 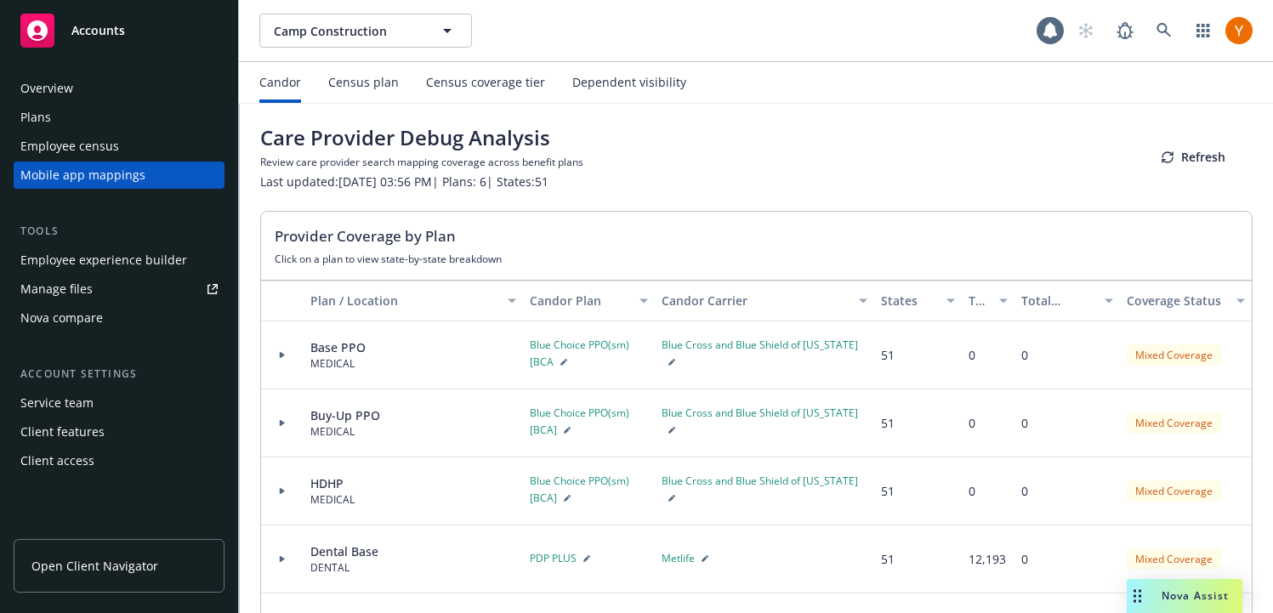 What do you see at coordinates (345, 415) in the screenshot?
I see `div: Buy-Up PPO` at bounding box center [345, 415].